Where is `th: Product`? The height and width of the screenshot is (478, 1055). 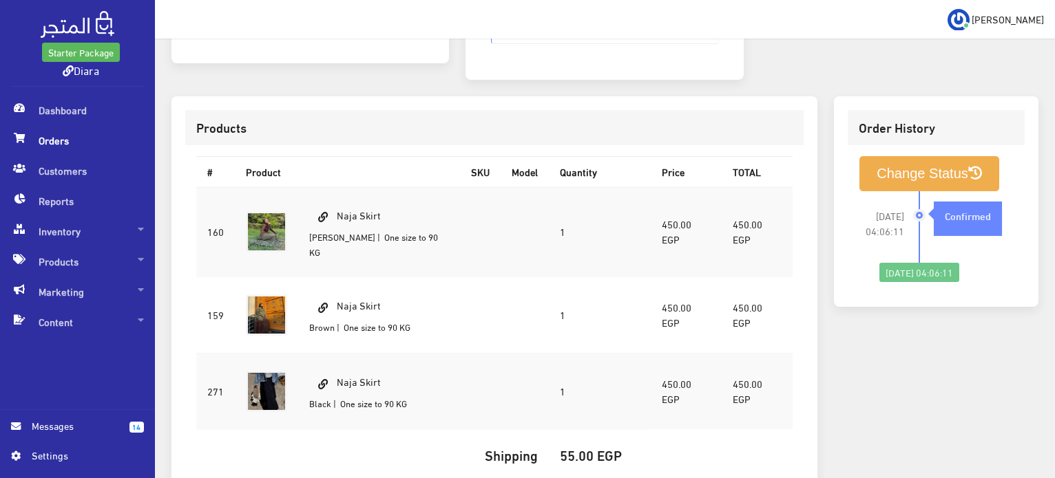 th: Product is located at coordinates (347, 172).